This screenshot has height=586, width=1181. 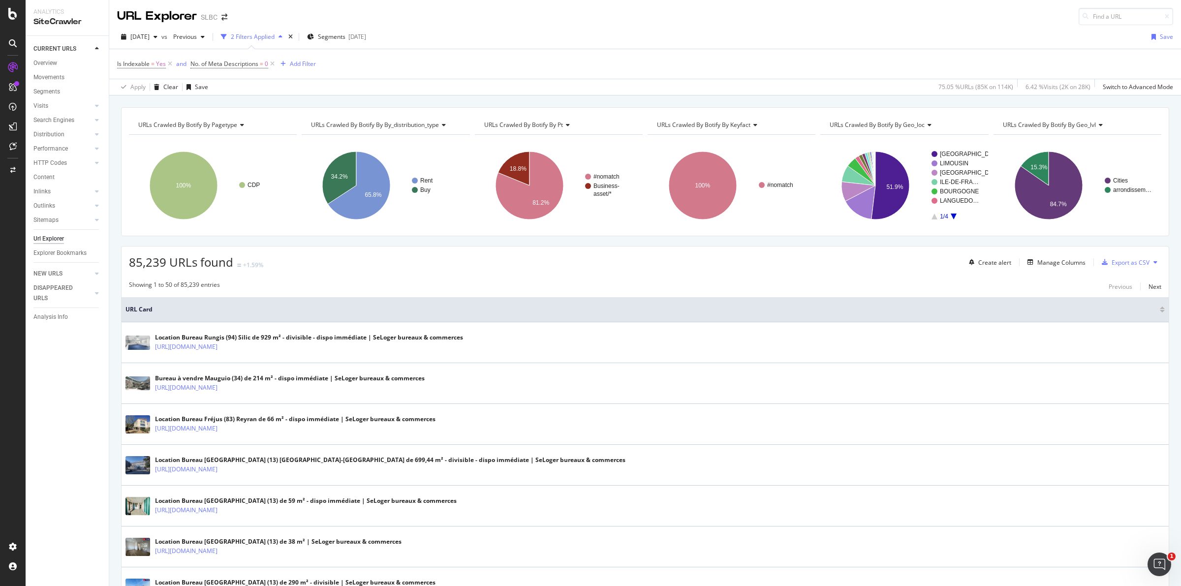 What do you see at coordinates (63, 293) in the screenshot?
I see `a: DISAPPEARED URLS` at bounding box center [63, 293].